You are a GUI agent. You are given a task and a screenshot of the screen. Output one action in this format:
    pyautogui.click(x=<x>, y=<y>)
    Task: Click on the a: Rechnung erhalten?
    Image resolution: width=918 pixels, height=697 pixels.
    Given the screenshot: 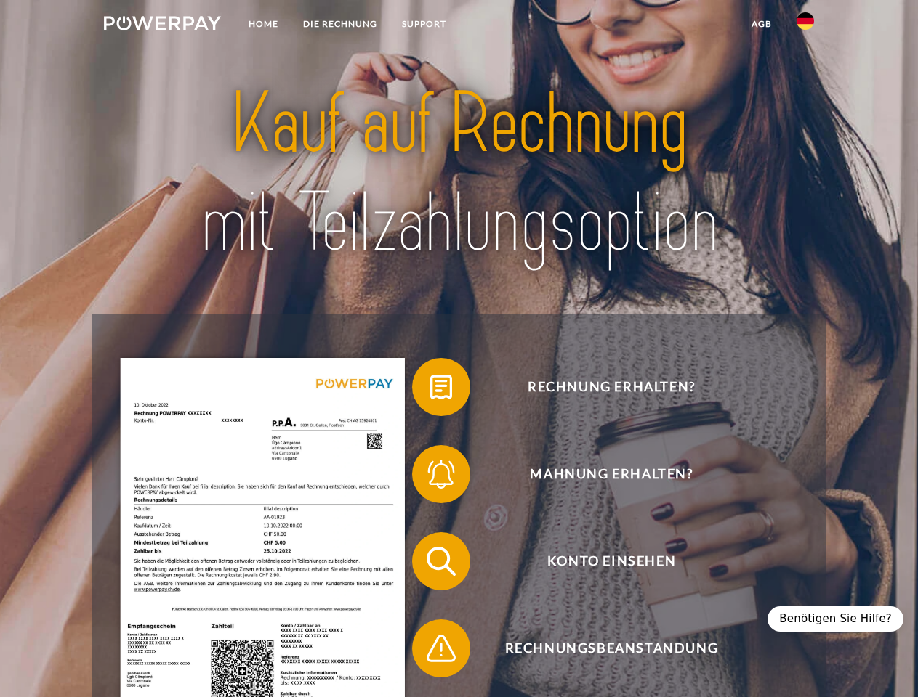 What is the action you would take?
    pyautogui.click(x=601, y=387)
    